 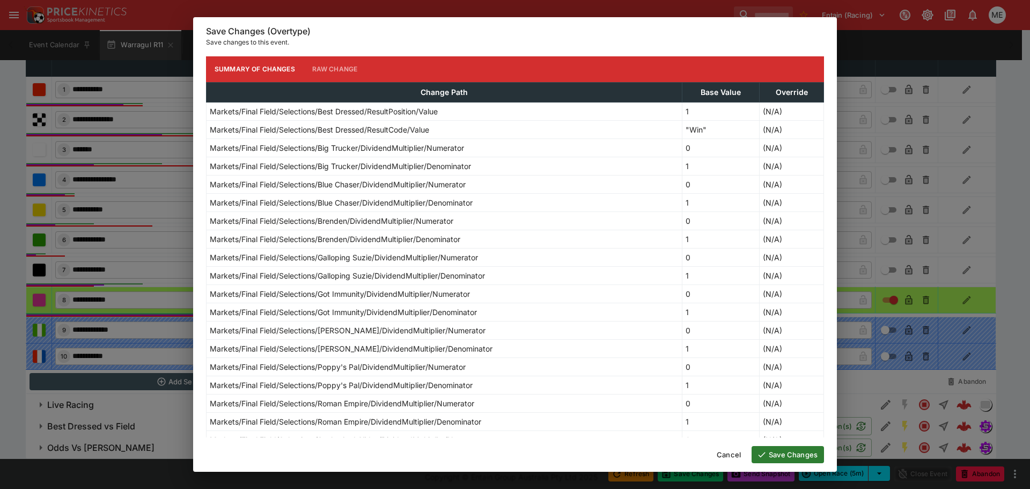 What do you see at coordinates (342, 403) in the screenshot?
I see `p: Markets/Final Field/Selections/Roman Empire/DividendMultiplier/Numerator` at bounding box center [342, 403].